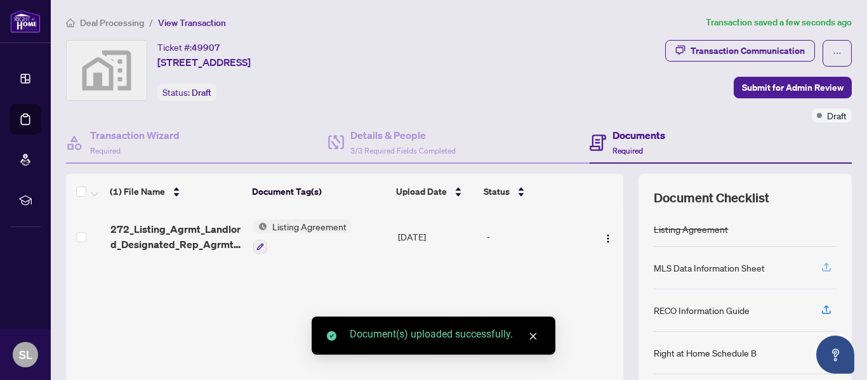 Image resolution: width=867 pixels, height=380 pixels. I want to click on img: svg%3e, so click(107, 70).